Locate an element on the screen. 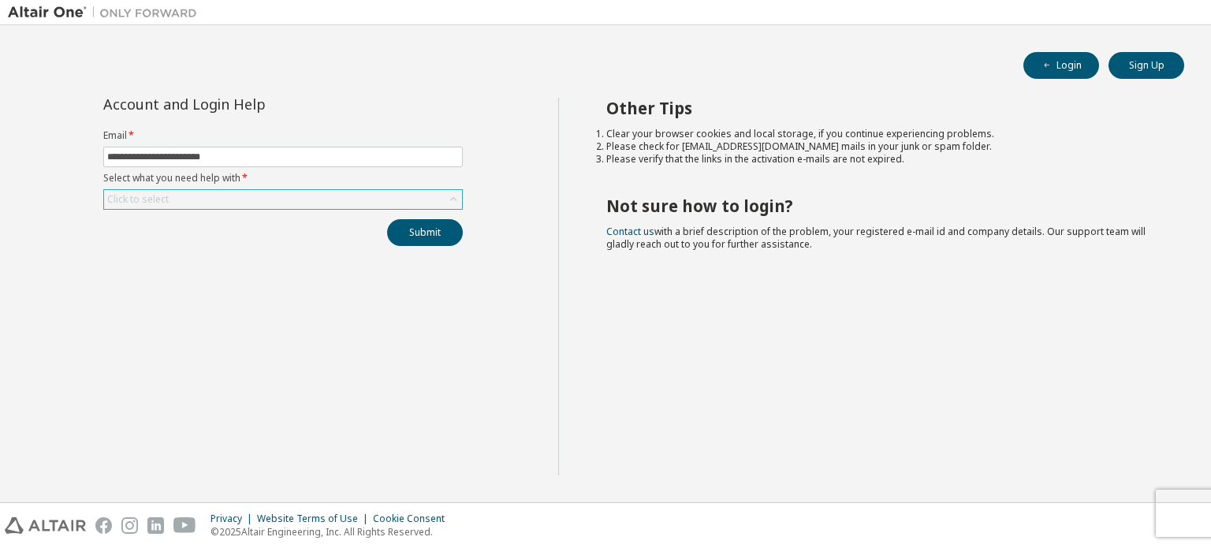 Image resolution: width=1211 pixels, height=548 pixels. img: altair_logo.svg is located at coordinates (45, 525).